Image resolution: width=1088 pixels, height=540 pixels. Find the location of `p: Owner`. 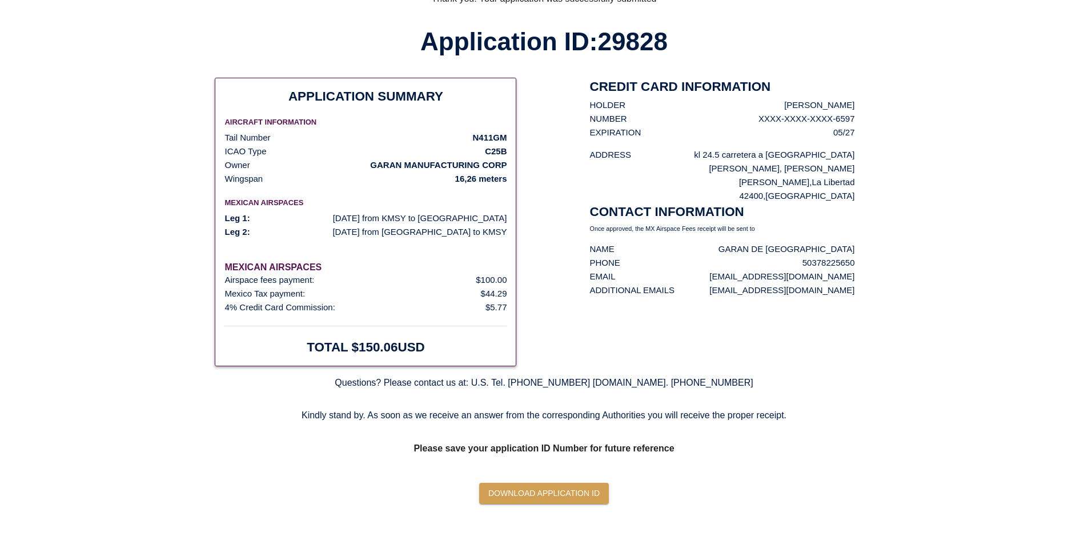

p: Owner is located at coordinates (237, 165).